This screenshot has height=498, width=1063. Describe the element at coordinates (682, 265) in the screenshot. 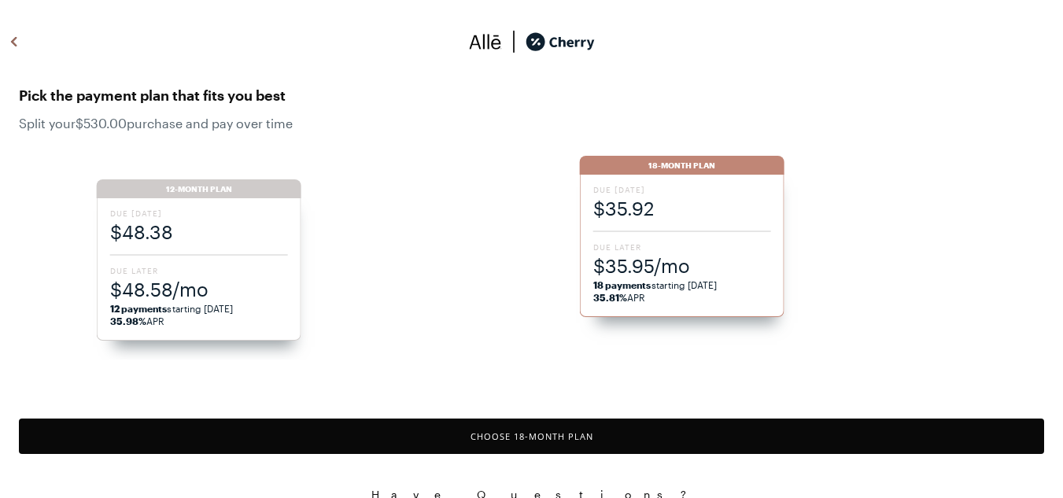

I see `span: $35.95/mo` at that location.